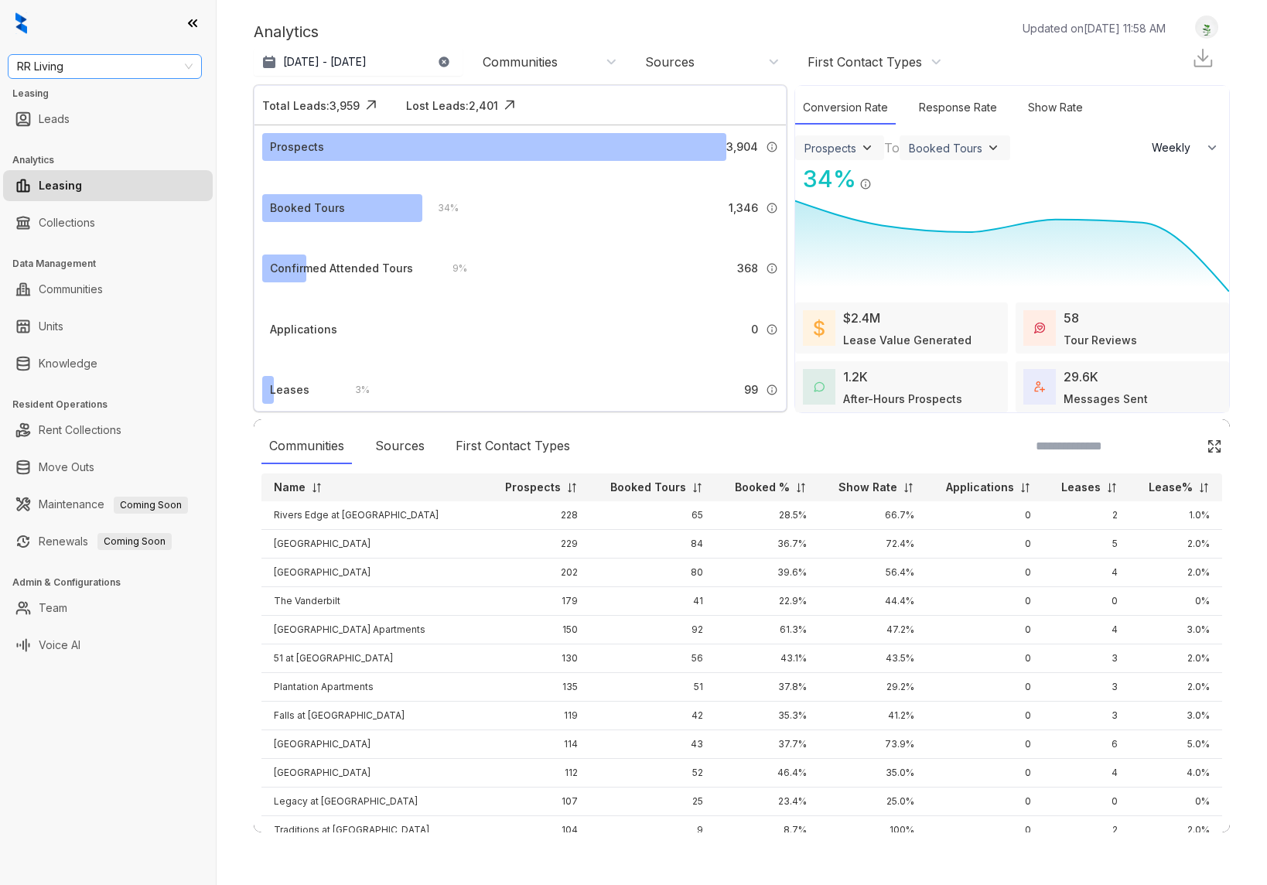  Describe the element at coordinates (108, 467) in the screenshot. I see `li: Move Outs` at that location.